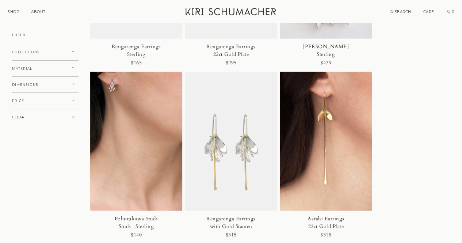 The height and width of the screenshot is (243, 462). What do you see at coordinates (22, 69) in the screenshot?
I see `span: MATERIAL` at bounding box center [22, 69].